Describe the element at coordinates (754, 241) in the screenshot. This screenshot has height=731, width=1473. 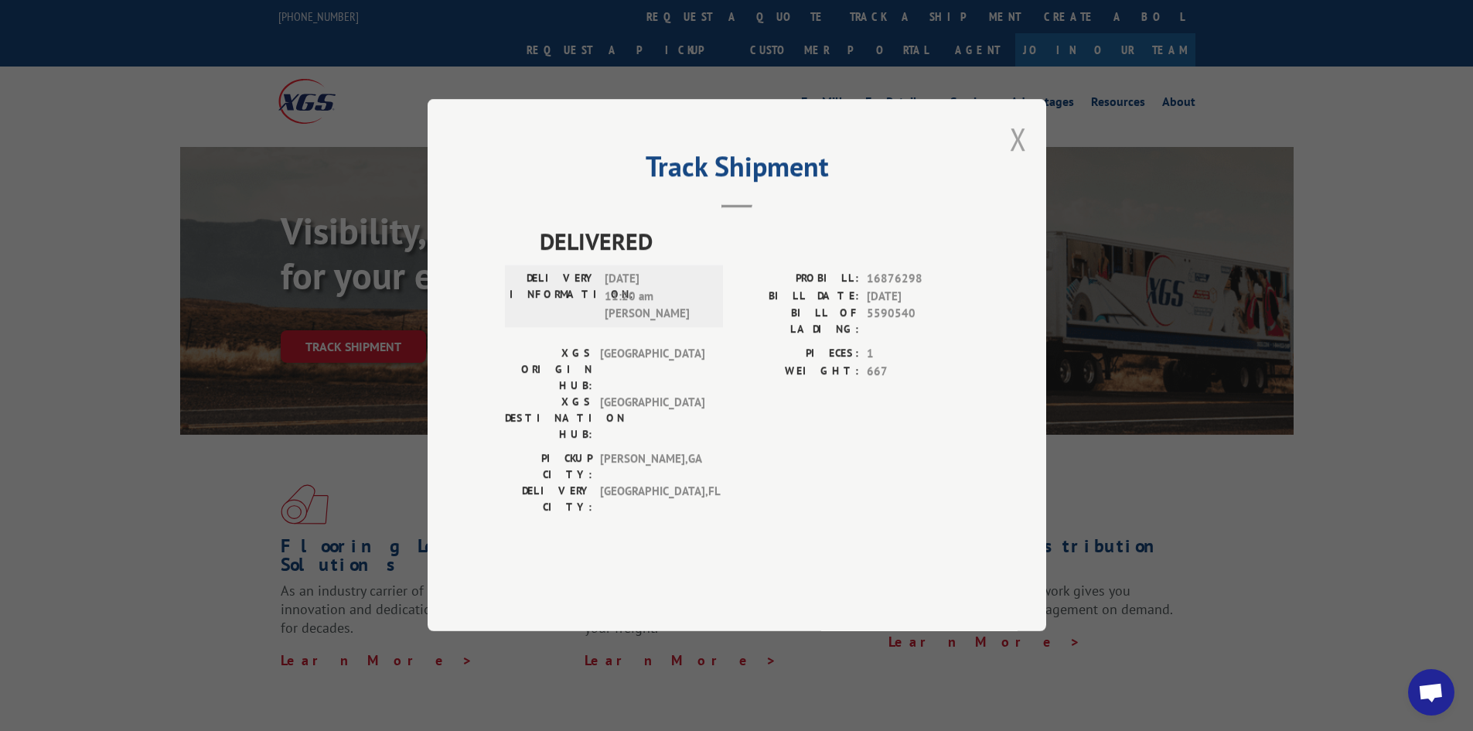
I see `span: DELIVERED` at that location.